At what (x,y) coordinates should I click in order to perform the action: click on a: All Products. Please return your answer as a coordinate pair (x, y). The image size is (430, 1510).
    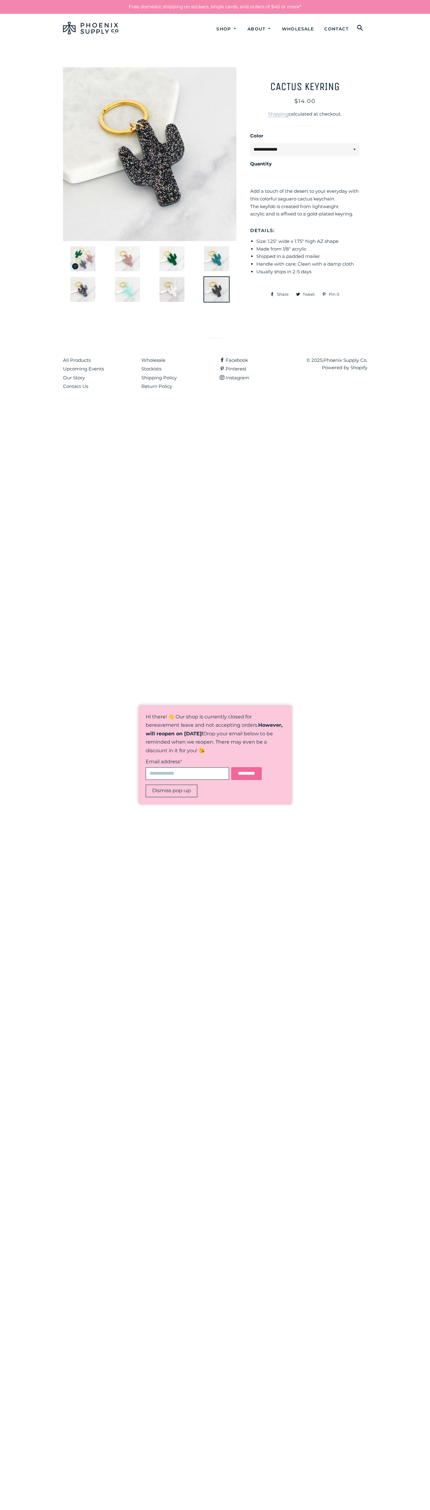
    Looking at the image, I should click on (77, 360).